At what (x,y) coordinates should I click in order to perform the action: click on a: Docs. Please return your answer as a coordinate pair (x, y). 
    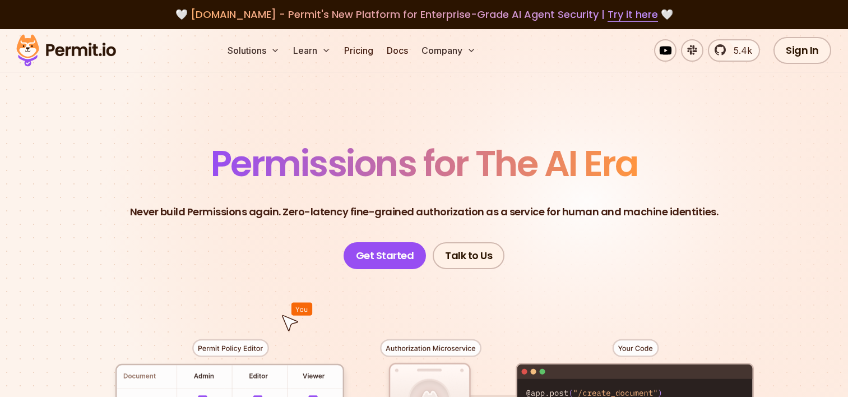
    Looking at the image, I should click on (398, 50).